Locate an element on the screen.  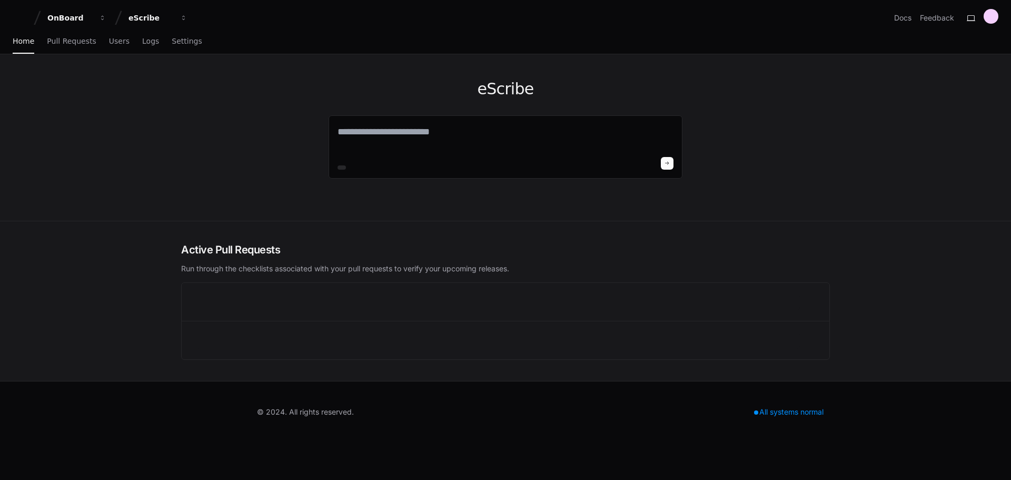
div: OnBoard is located at coordinates (70, 18).